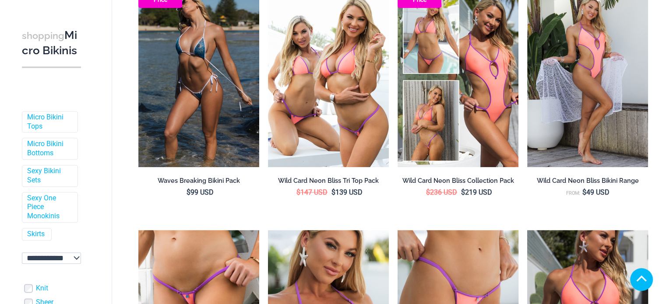  I want to click on a: Wild Card Neon Bliss Bikini Range, so click(588, 183).